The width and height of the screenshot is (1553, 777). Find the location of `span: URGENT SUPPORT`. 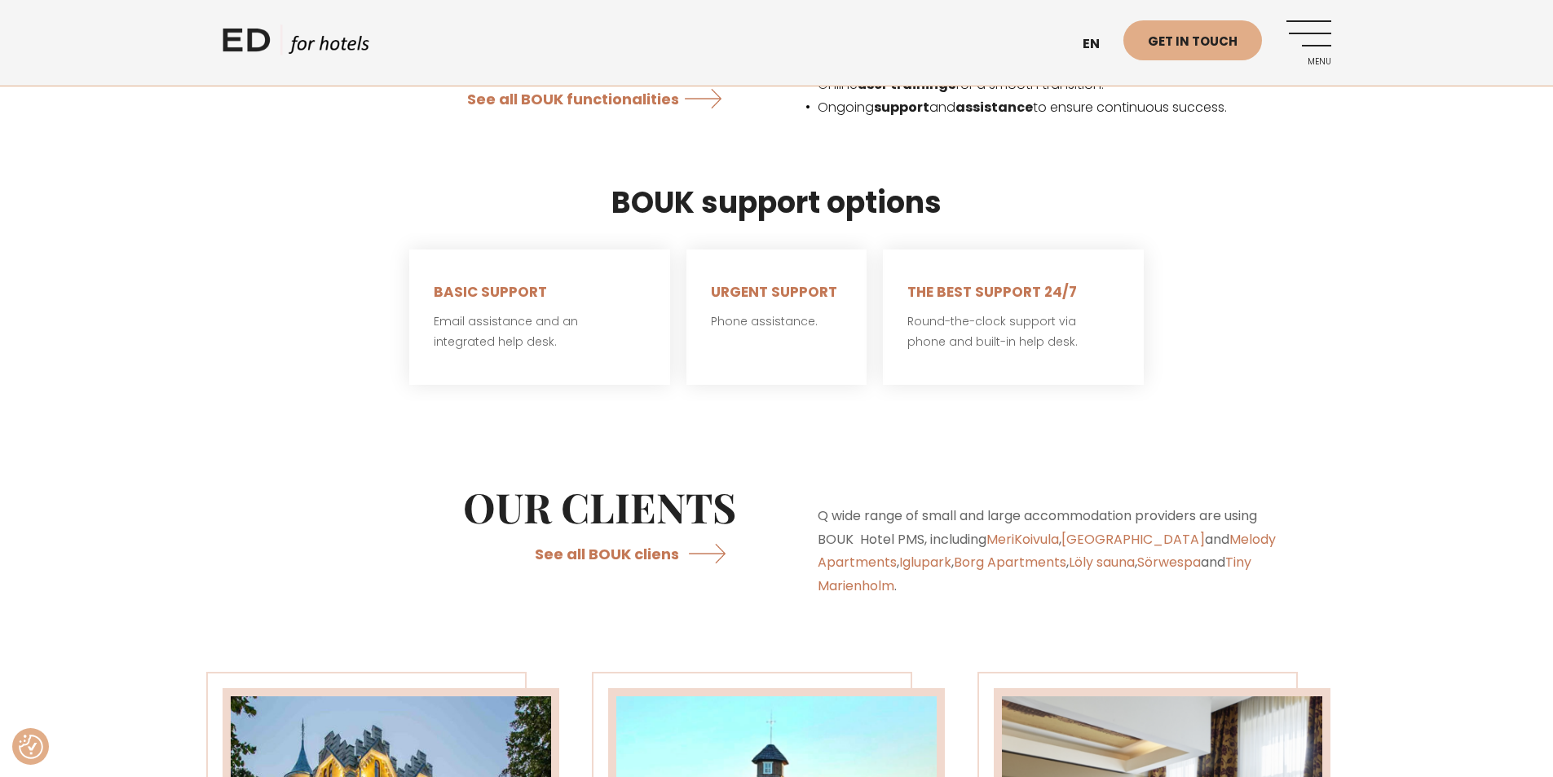

span: URGENT SUPPORT is located at coordinates (774, 292).